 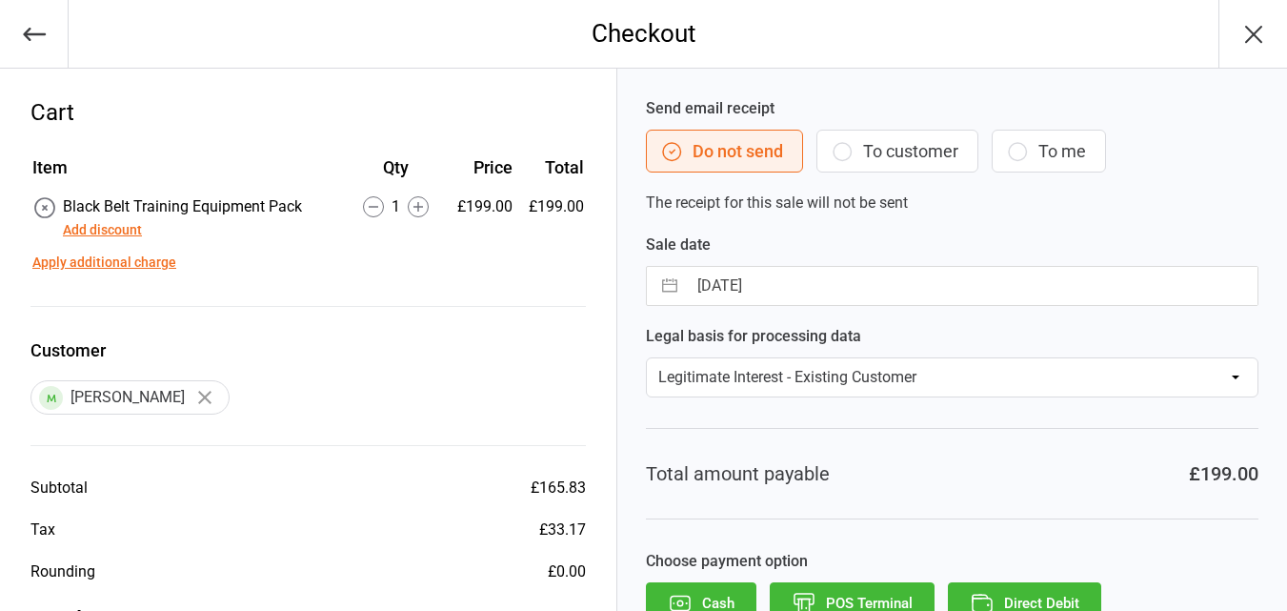 What do you see at coordinates (952, 245) in the screenshot?
I see `label: Sale date` at bounding box center [952, 245].